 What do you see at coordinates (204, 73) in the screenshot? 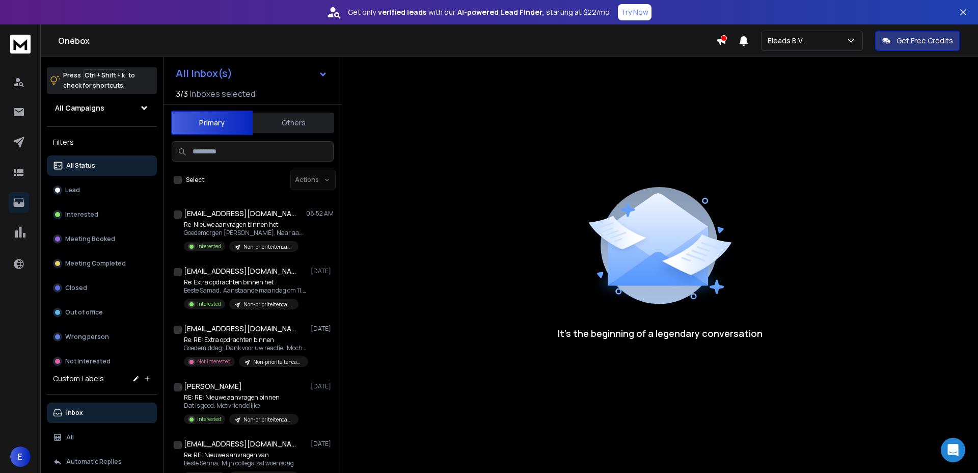
I see `h1: All Inbox(s)` at bounding box center [204, 73].